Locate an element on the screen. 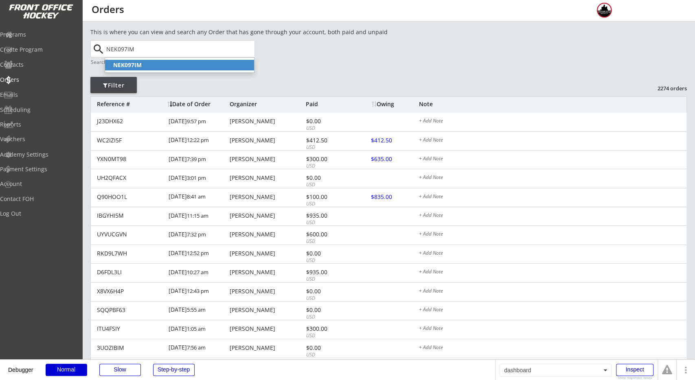  div: Owing is located at coordinates (395, 104).